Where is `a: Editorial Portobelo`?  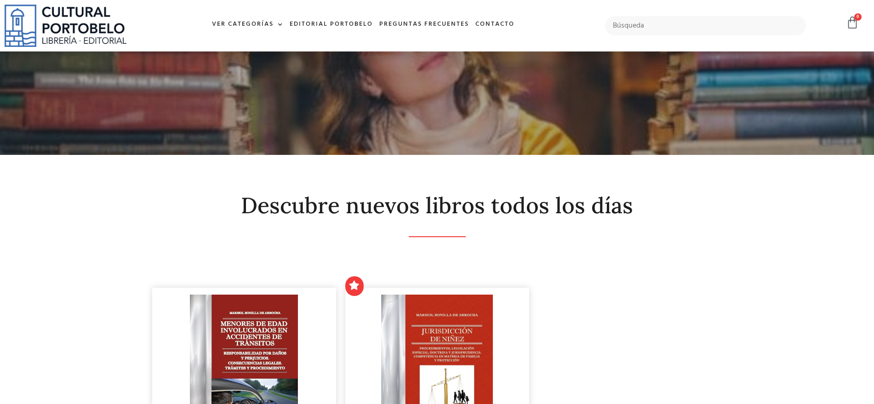 a: Editorial Portobelo is located at coordinates (331, 24).